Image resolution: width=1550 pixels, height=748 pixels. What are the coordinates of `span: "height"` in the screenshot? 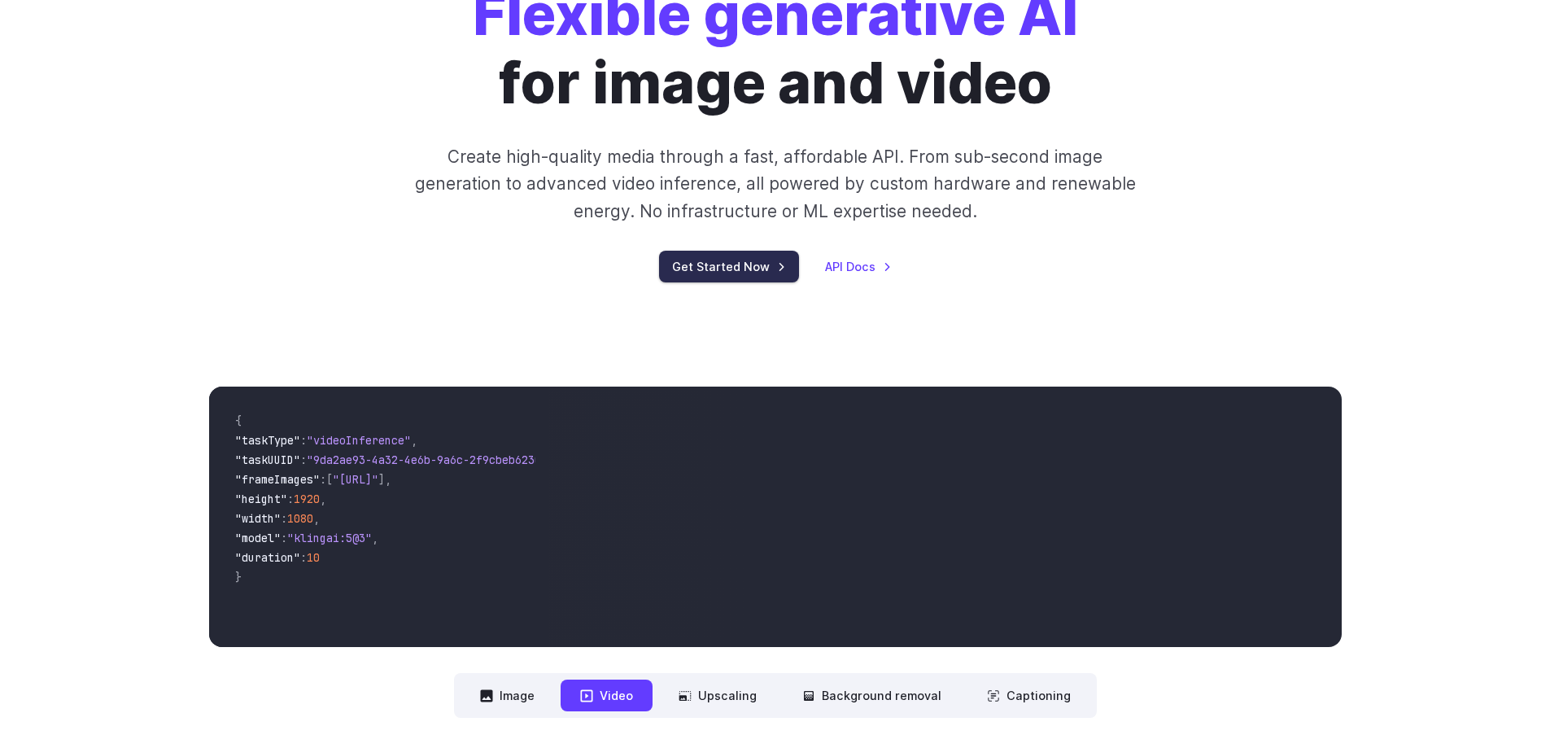 It's located at (261, 499).